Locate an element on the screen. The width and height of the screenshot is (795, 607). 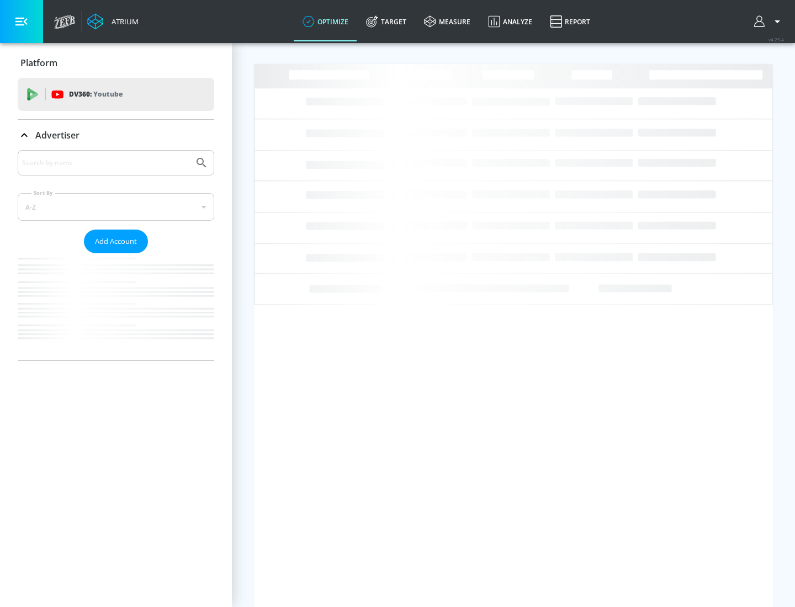
div: Atrium is located at coordinates (123, 22).